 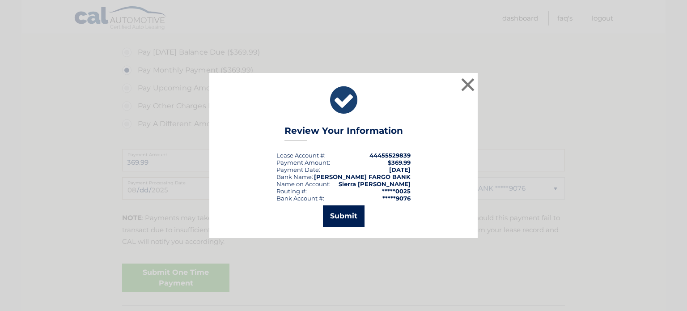 What do you see at coordinates (343, 133) in the screenshot?
I see `h3: Review Your Information` at bounding box center [343, 133].